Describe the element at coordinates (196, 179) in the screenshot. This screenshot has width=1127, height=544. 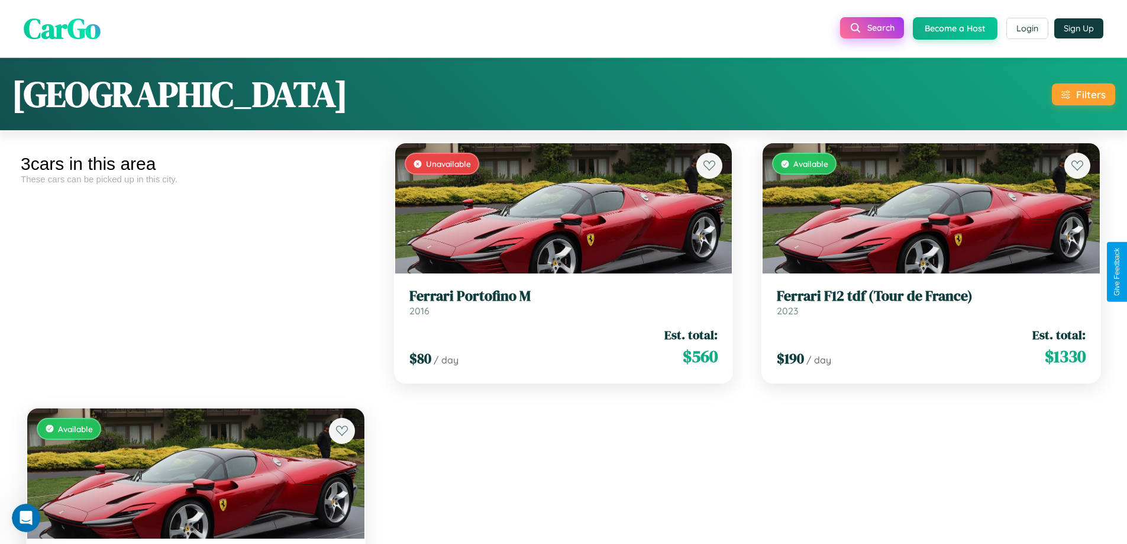
I see `div: These cars can be picked up in this city.` at that location.